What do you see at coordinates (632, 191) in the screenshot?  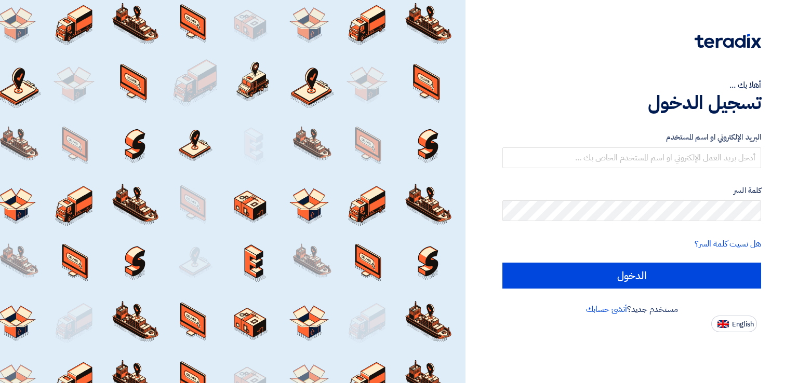 I see `label: كلمة السر` at bounding box center [632, 191].